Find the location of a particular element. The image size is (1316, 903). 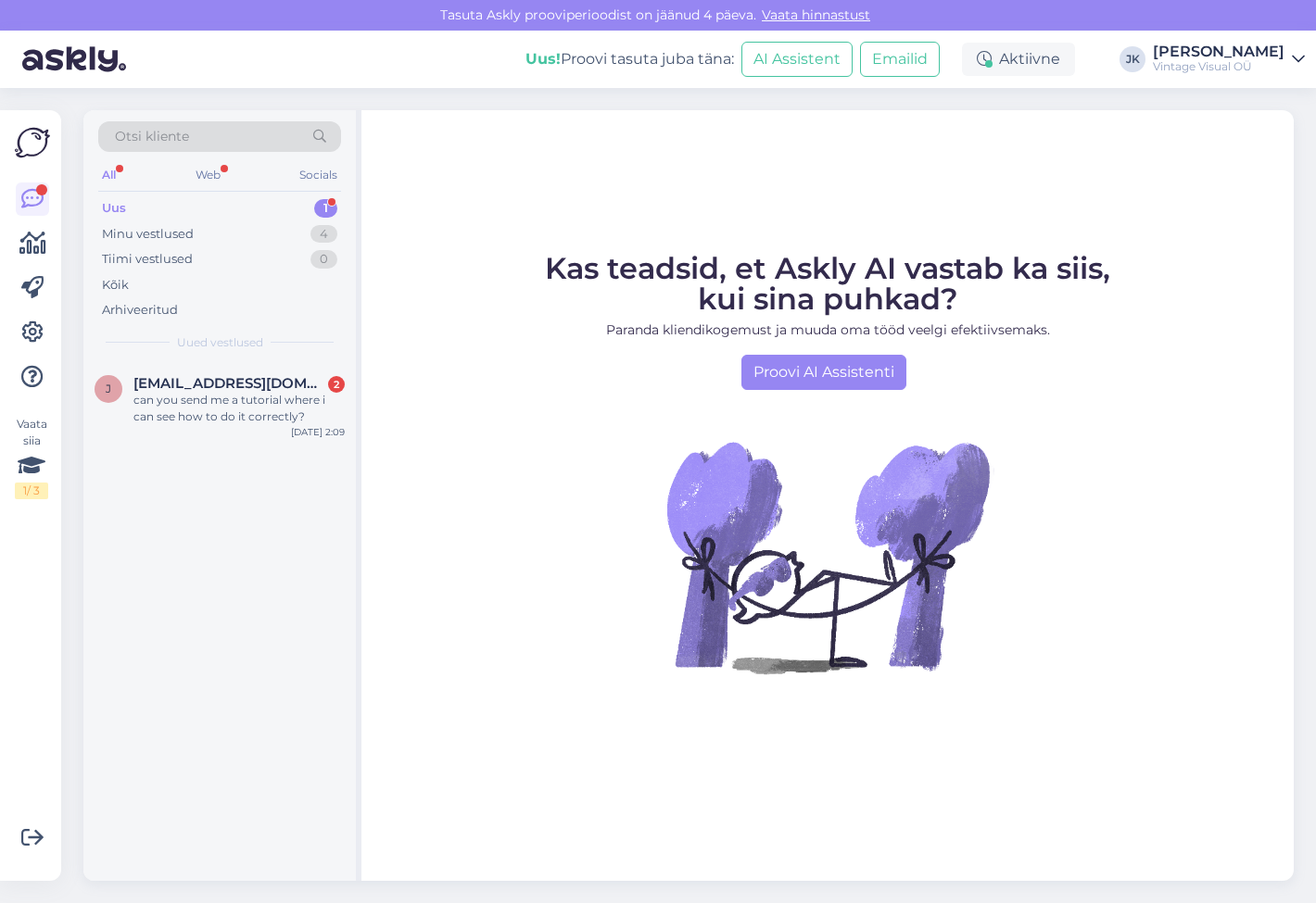

div: Minu vestlused is located at coordinates (147, 235).